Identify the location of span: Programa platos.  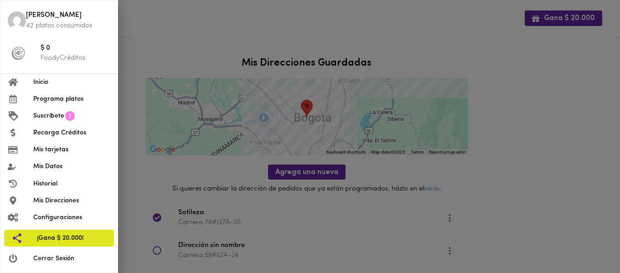
(72, 99).